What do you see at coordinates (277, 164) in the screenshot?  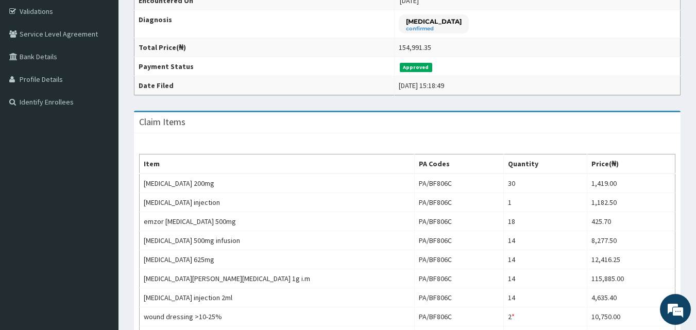 I see `th: Item` at bounding box center [277, 164].